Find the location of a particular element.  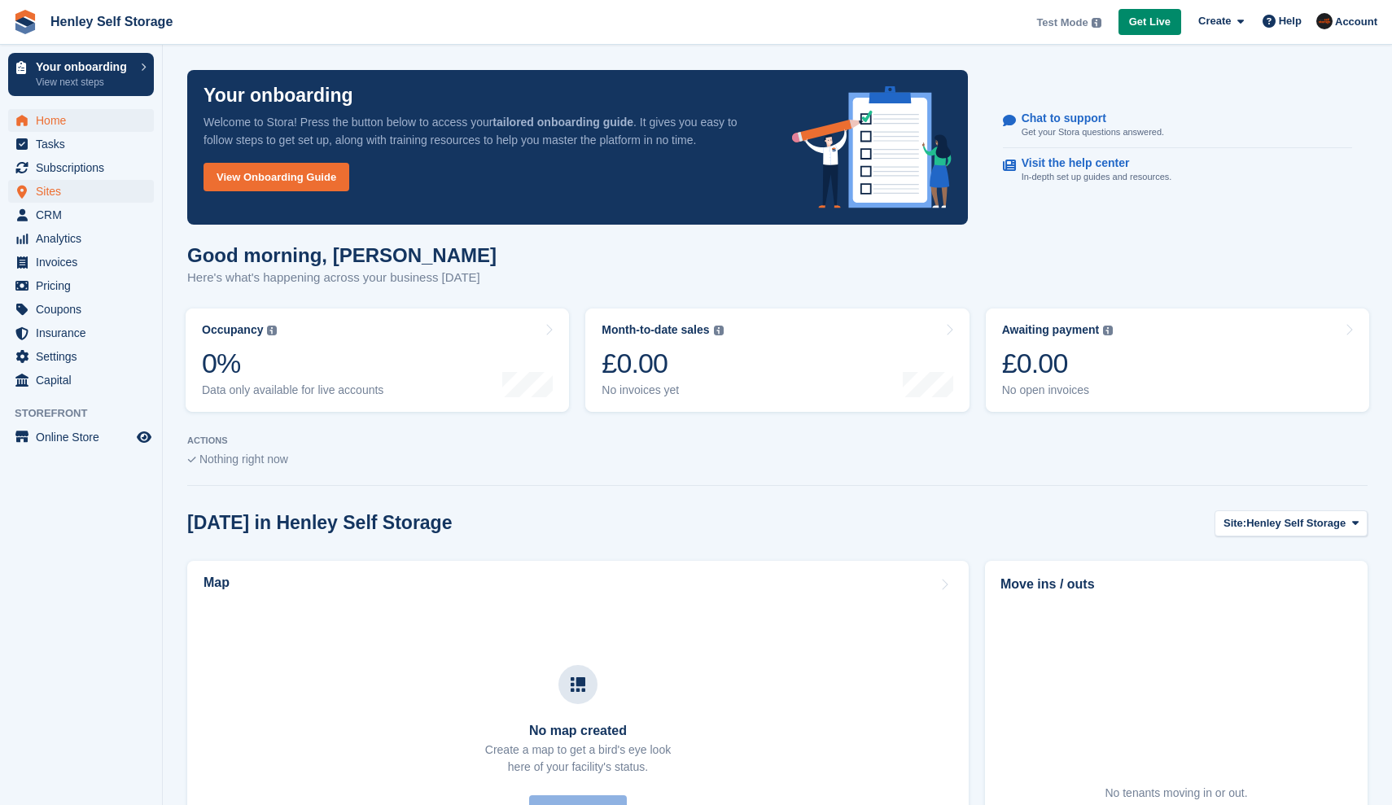

div: Month-to-date sales is located at coordinates (655, 330).